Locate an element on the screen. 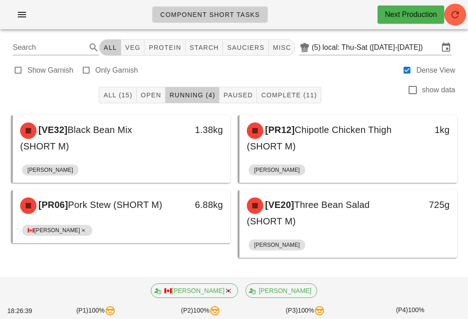 The image size is (468, 319). label: Dense View is located at coordinates (436, 70).